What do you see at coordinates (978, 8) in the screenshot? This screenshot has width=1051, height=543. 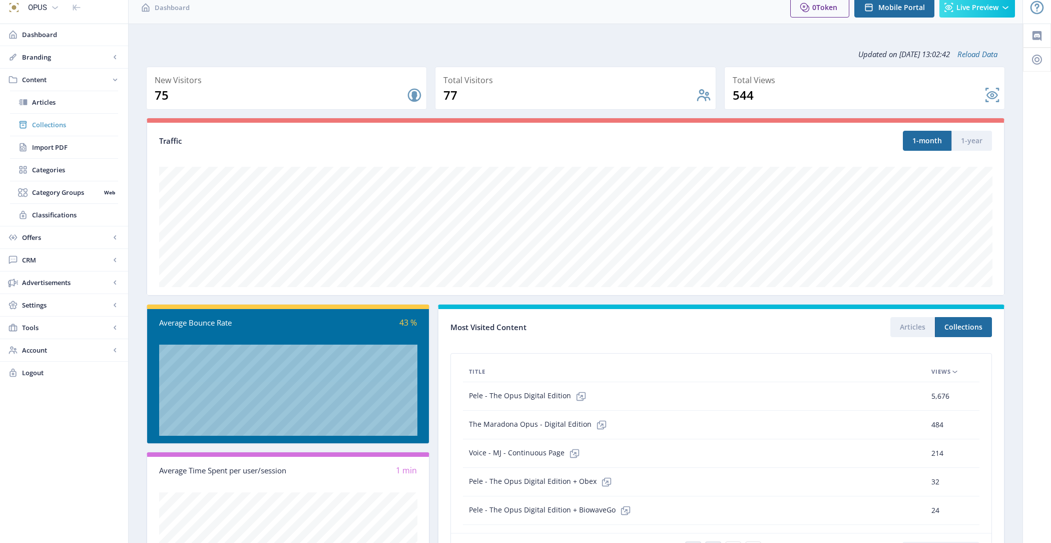 I see `span: Live Preview` at bounding box center [978, 8].